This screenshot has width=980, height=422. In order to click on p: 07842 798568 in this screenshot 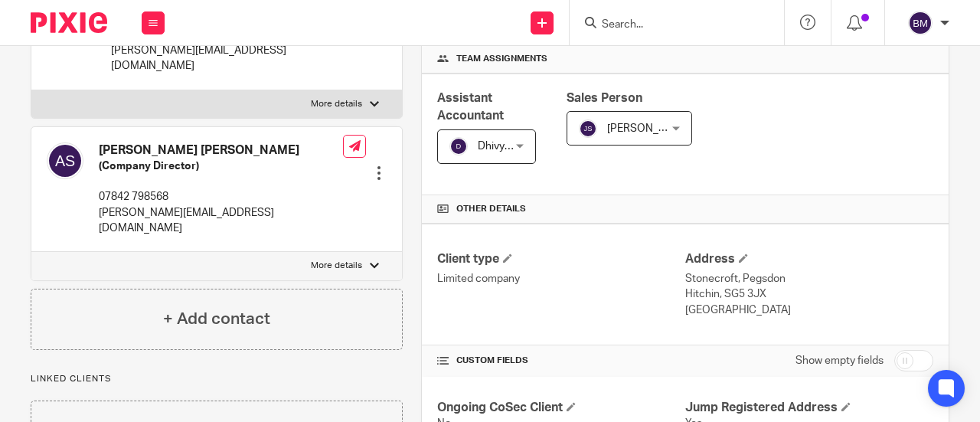, I will do `click(220, 197)`.